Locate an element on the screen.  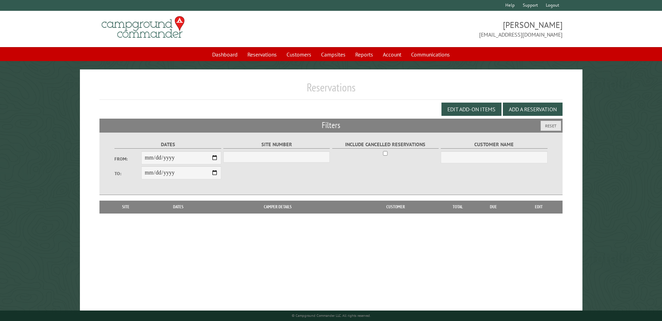
label: Customer Name is located at coordinates (494, 144).